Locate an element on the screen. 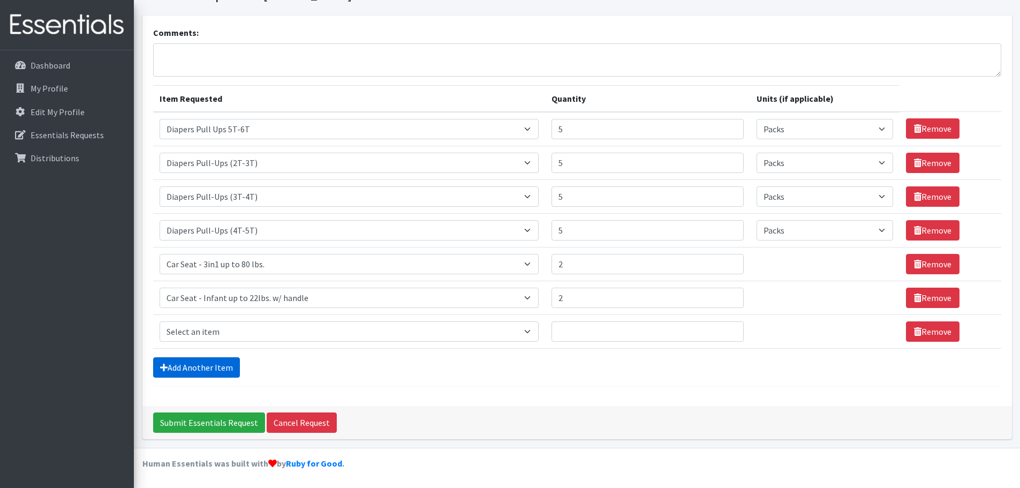 This screenshot has height=488, width=1020. strong: Human Essentials was built with by . is located at coordinates (243, 463).